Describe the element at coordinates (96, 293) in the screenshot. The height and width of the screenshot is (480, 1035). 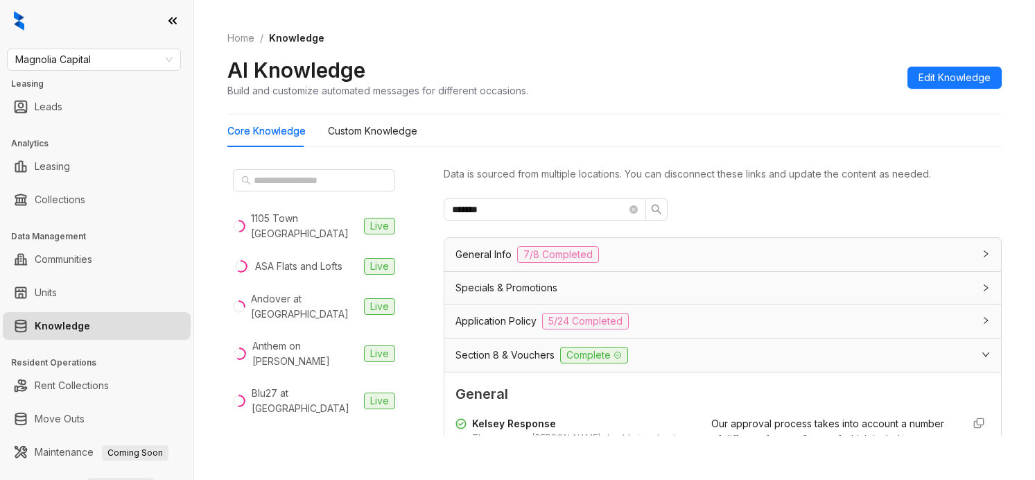
I see `li: Units` at that location.